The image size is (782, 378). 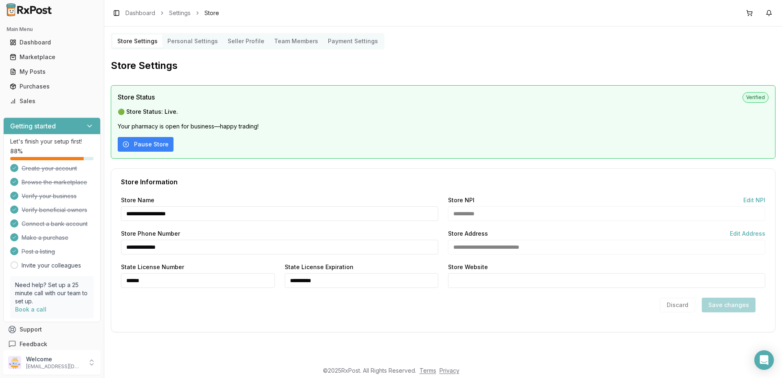 What do you see at coordinates (180, 13) in the screenshot?
I see `a: Settings` at bounding box center [180, 13].